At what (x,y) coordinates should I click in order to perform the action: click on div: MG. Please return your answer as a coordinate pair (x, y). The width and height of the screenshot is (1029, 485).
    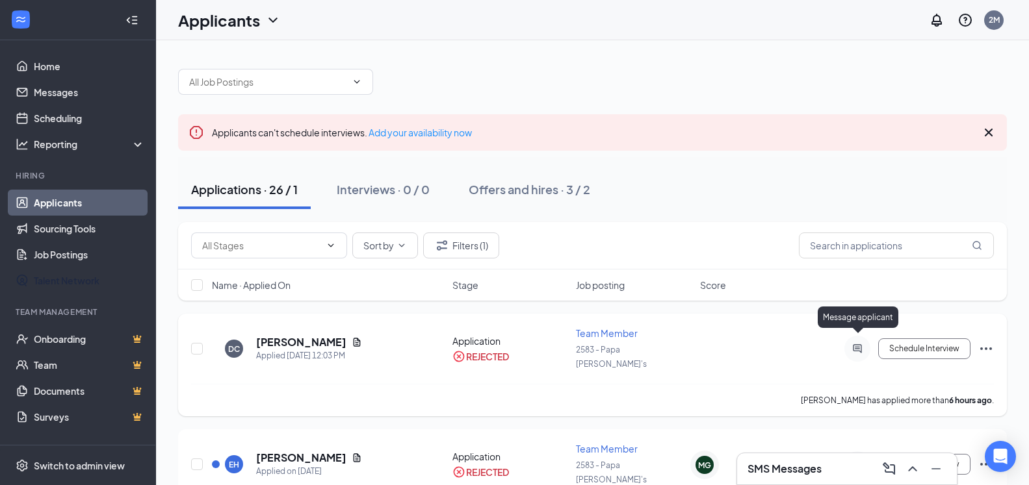
    Looking at the image, I should click on (704, 465).